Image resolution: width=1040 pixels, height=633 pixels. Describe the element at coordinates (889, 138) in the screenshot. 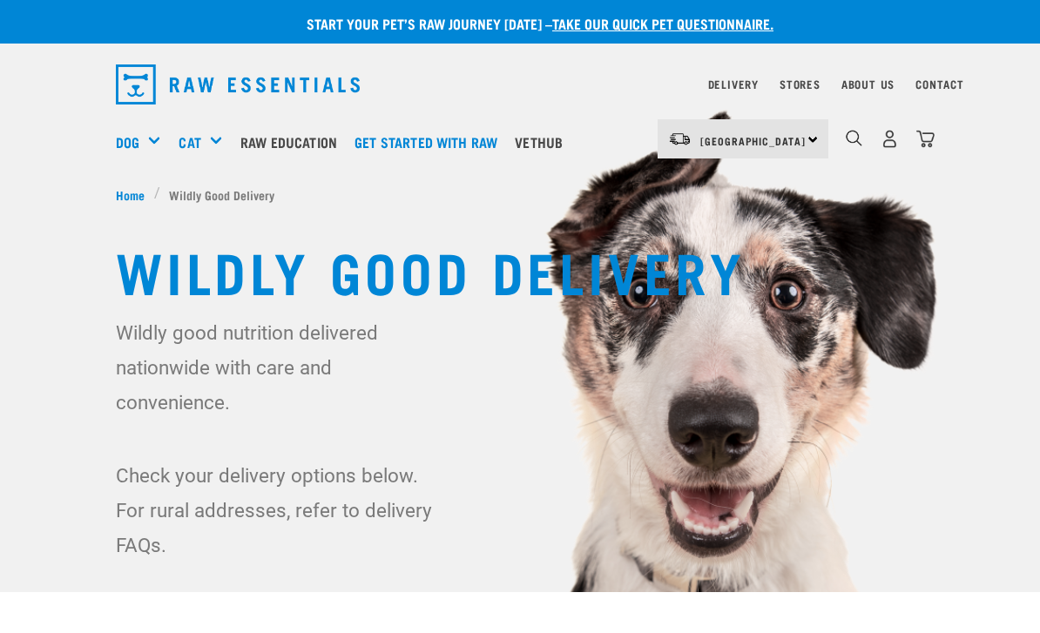

I see `img: user.png` at that location.